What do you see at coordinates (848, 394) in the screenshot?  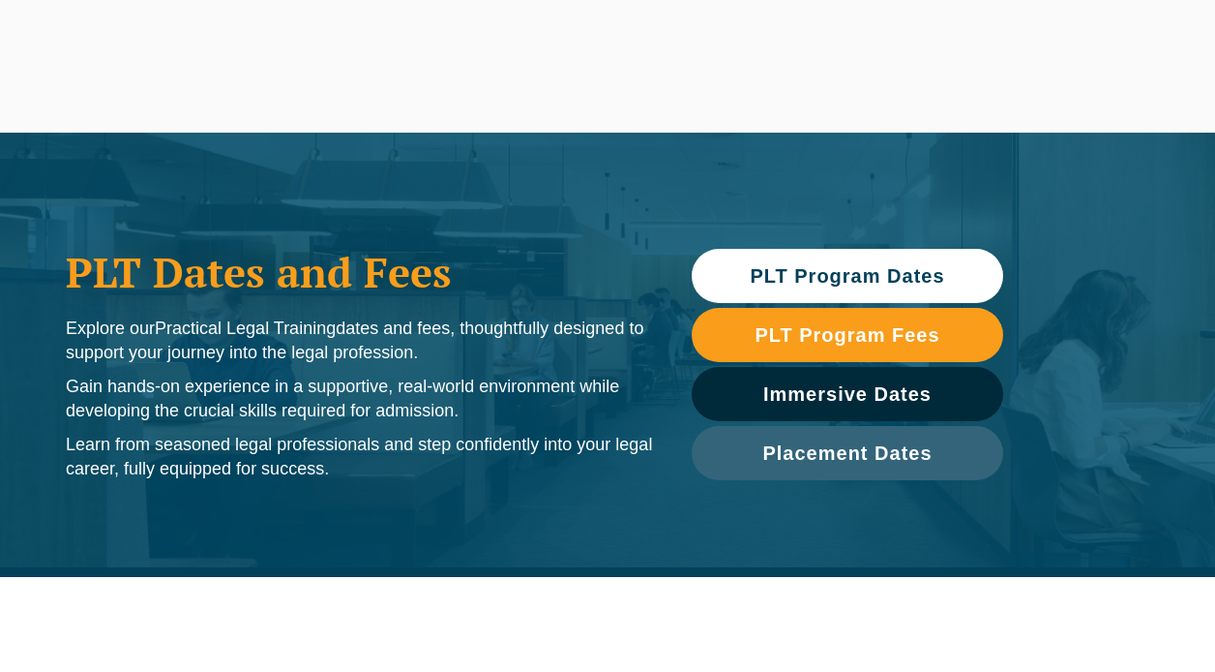 I see `a: Immersive Dates` at bounding box center [848, 394].